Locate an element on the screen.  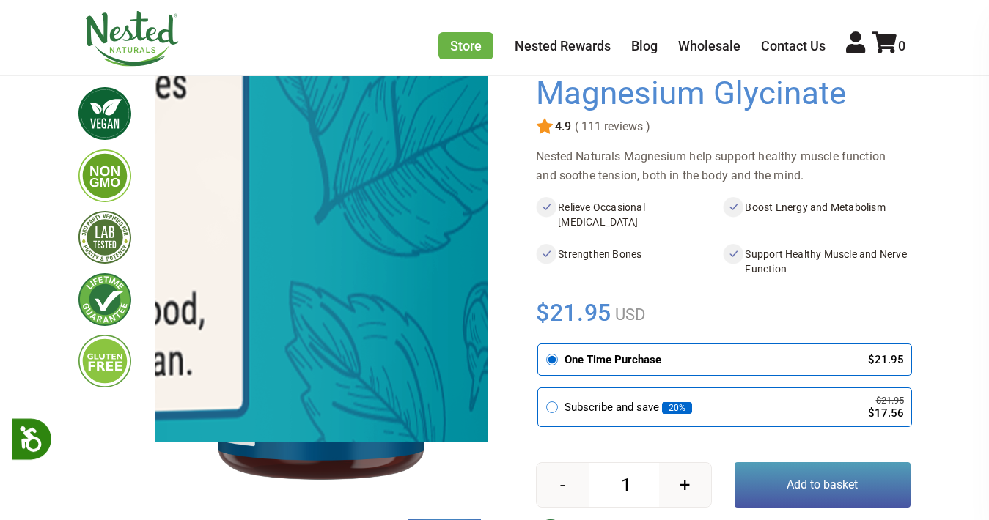
div: Nested Naturals Magnesium help support healthy muscle function and soothe tension, both in the bo... is located at coordinates (723, 166).